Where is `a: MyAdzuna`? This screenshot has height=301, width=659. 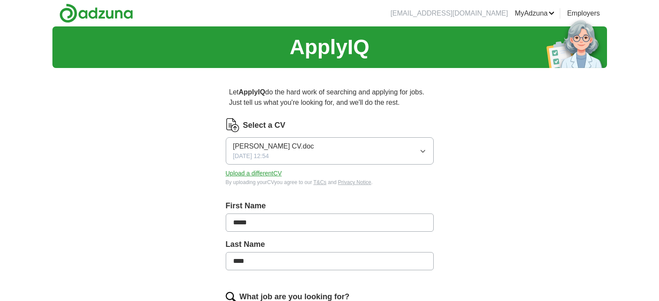 a: MyAdzuna is located at coordinates (534, 13).